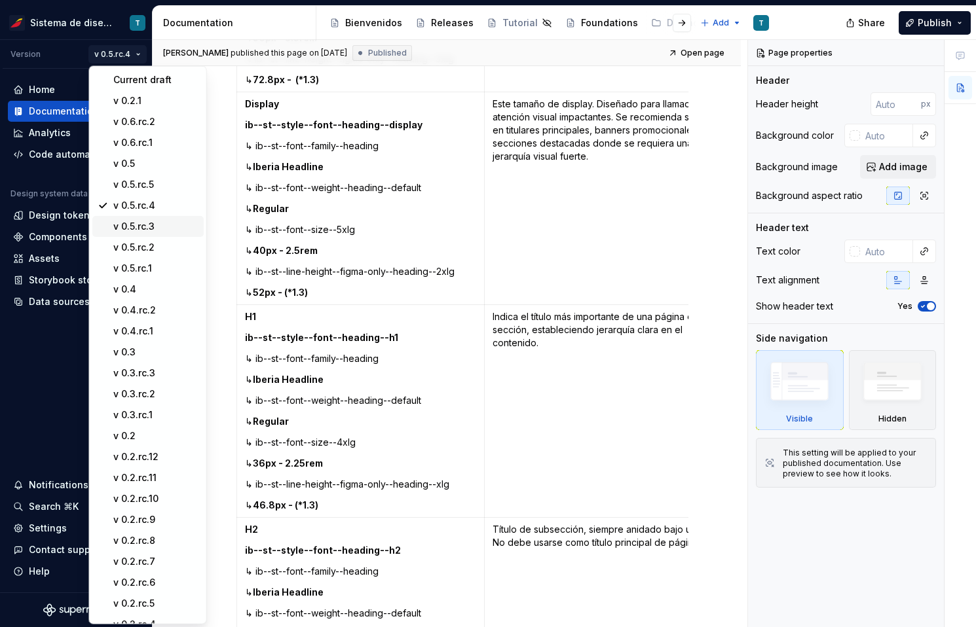 Image resolution: width=976 pixels, height=627 pixels. Describe the element at coordinates (156, 520) in the screenshot. I see `div: v 0.2.rc.9` at that location.